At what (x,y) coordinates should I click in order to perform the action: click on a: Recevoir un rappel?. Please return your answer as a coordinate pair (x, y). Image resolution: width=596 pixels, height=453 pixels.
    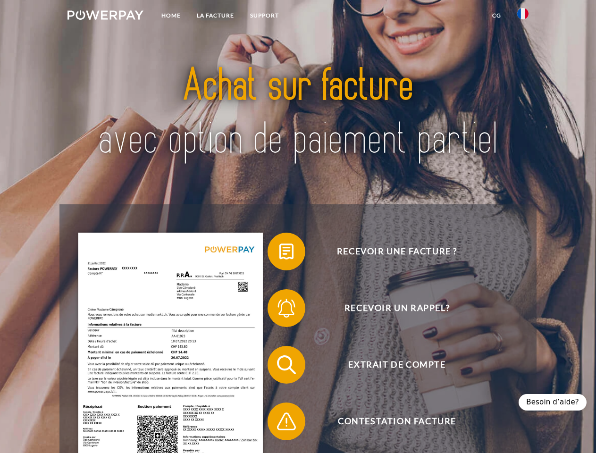
    Looking at the image, I should click on (390, 308).